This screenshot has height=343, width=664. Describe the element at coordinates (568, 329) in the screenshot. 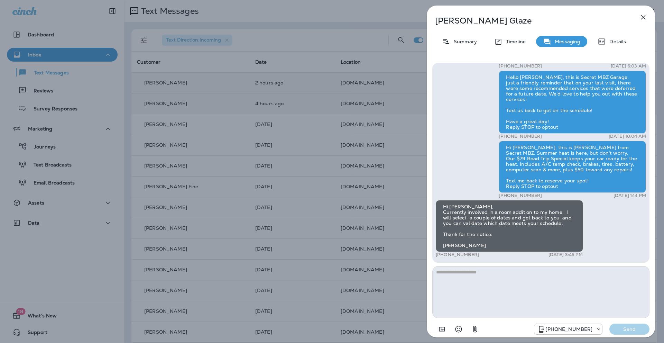

I see `div: +1 (424) 433-6149` at that location.